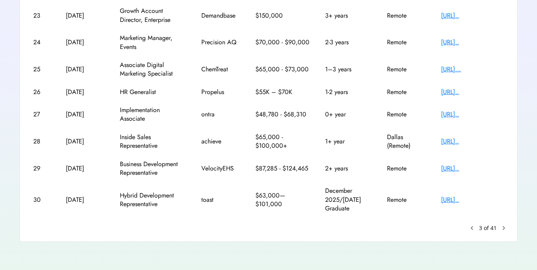 The height and width of the screenshot is (270, 537). Describe the element at coordinates (268, 206) in the screenshot. I see `div: Move to ...` at that location.